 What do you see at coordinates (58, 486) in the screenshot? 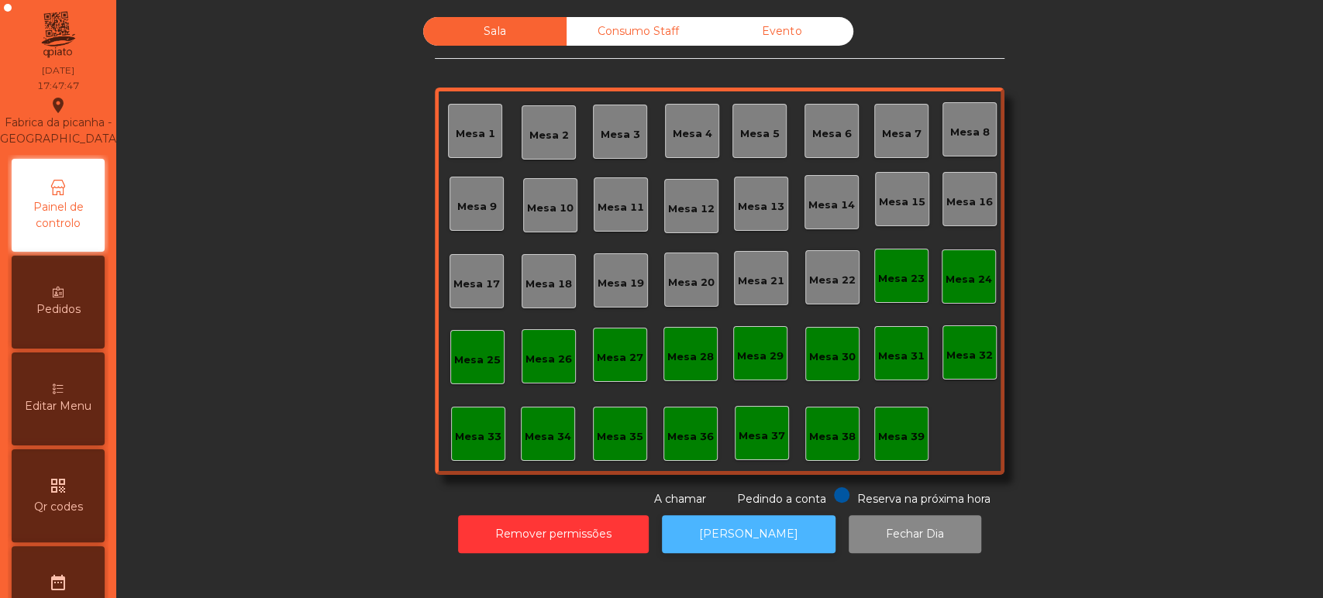
I see `i: qr_code` at bounding box center [58, 486].